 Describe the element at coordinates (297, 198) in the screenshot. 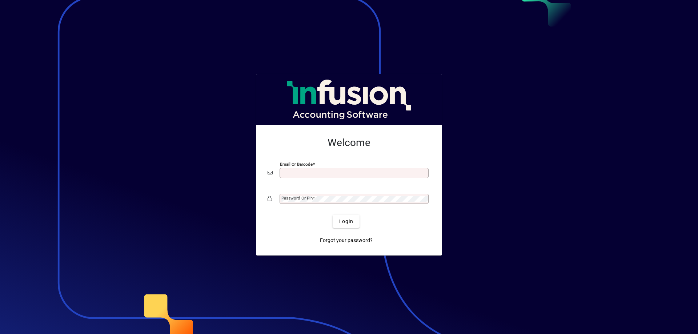

I see `mat-label: Password or Pin` at that location.